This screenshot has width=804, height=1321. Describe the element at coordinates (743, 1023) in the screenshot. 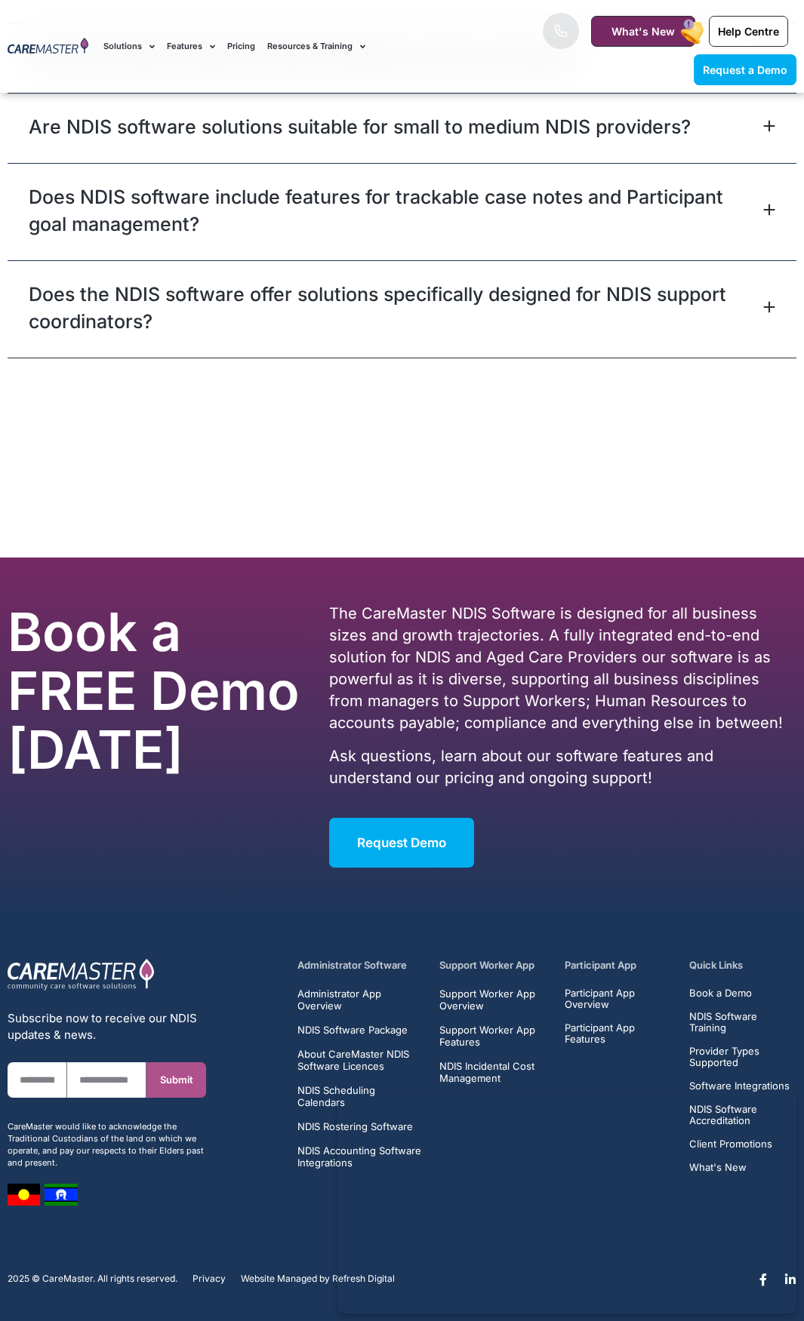

I see `a: NDIS Software Training` at that location.